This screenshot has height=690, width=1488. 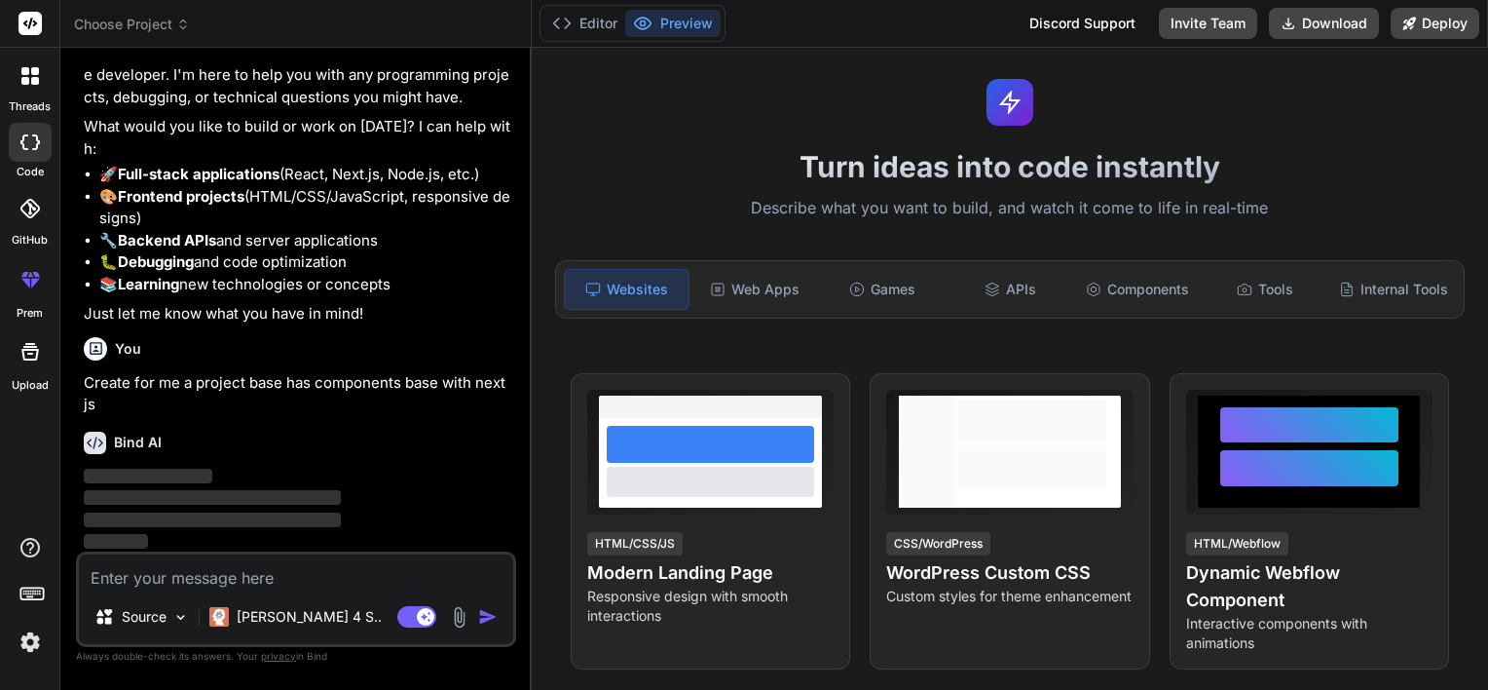 I want to click on button: Download, so click(x=1324, y=23).